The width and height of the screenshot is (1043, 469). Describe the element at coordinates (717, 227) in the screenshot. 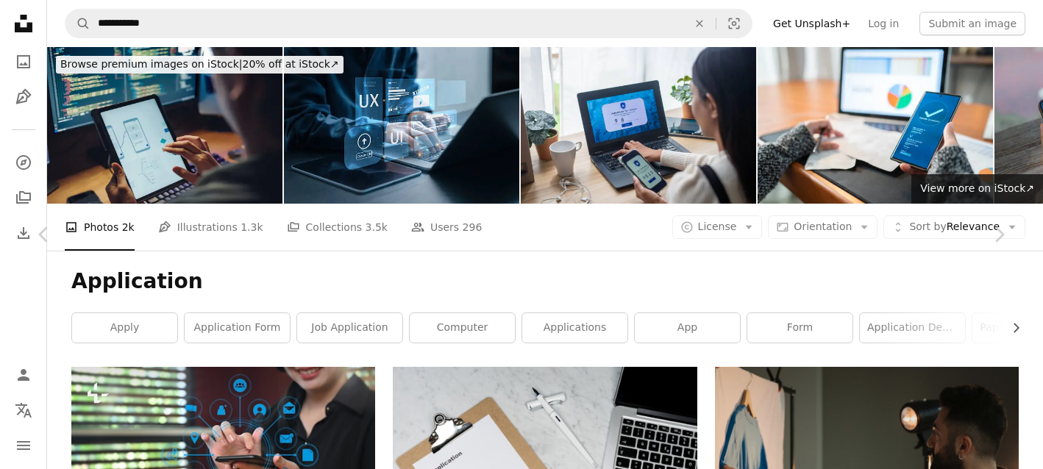

I see `span: License` at that location.